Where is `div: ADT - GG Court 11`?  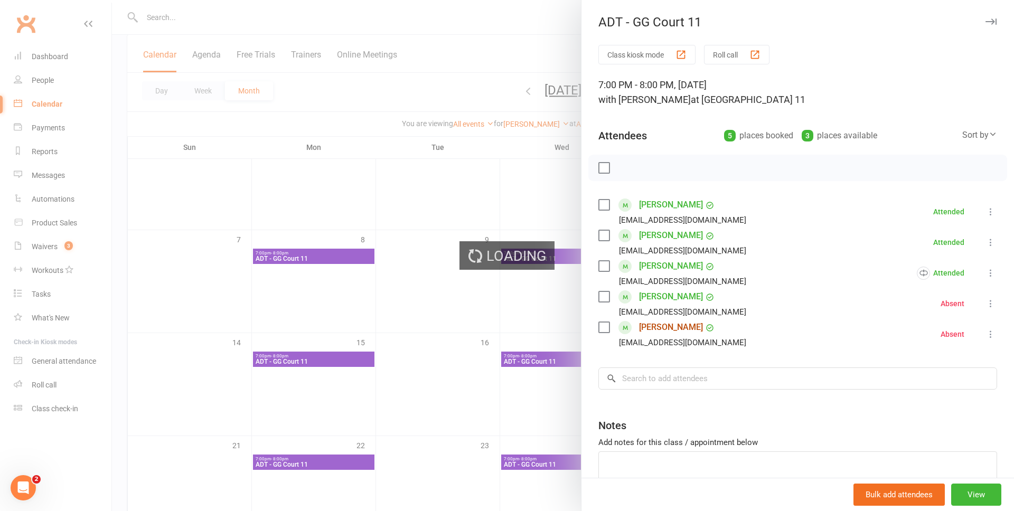 div: ADT - GG Court 11 is located at coordinates (797, 22).